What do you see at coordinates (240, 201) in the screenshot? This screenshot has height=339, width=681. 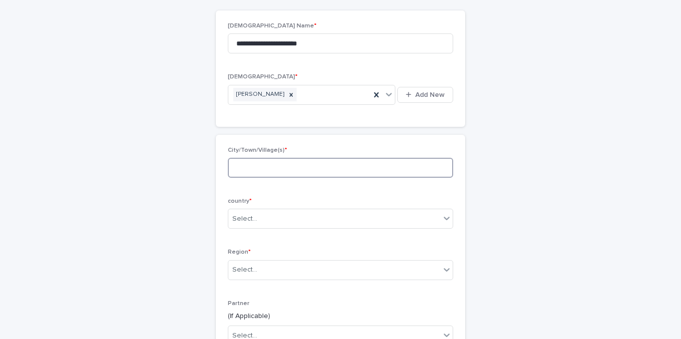 I see `span: country` at bounding box center [240, 201].